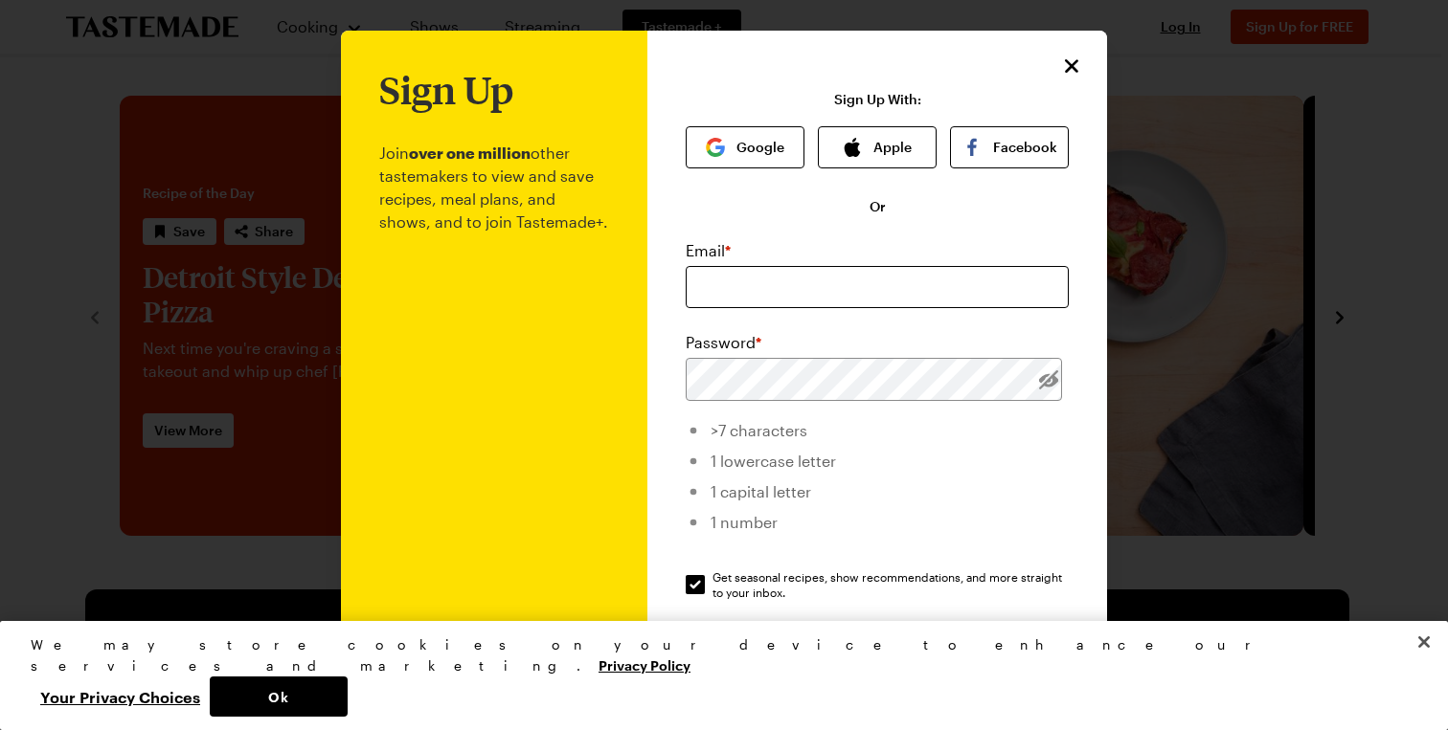 The height and width of the screenshot is (730, 1448). Describe the element at coordinates (723, 343) in the screenshot. I see `label: Password` at that location.